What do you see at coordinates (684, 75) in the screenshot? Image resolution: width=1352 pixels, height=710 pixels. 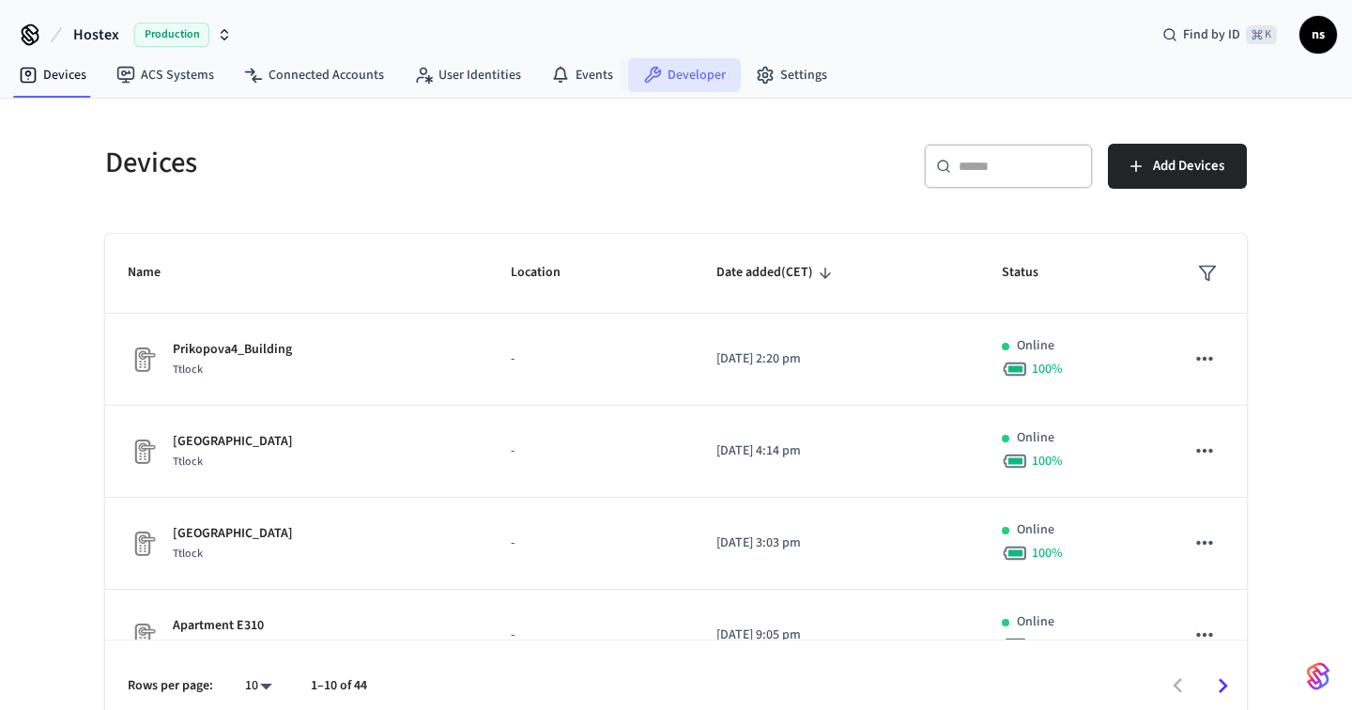 I see `a: Developer` at bounding box center [684, 75].